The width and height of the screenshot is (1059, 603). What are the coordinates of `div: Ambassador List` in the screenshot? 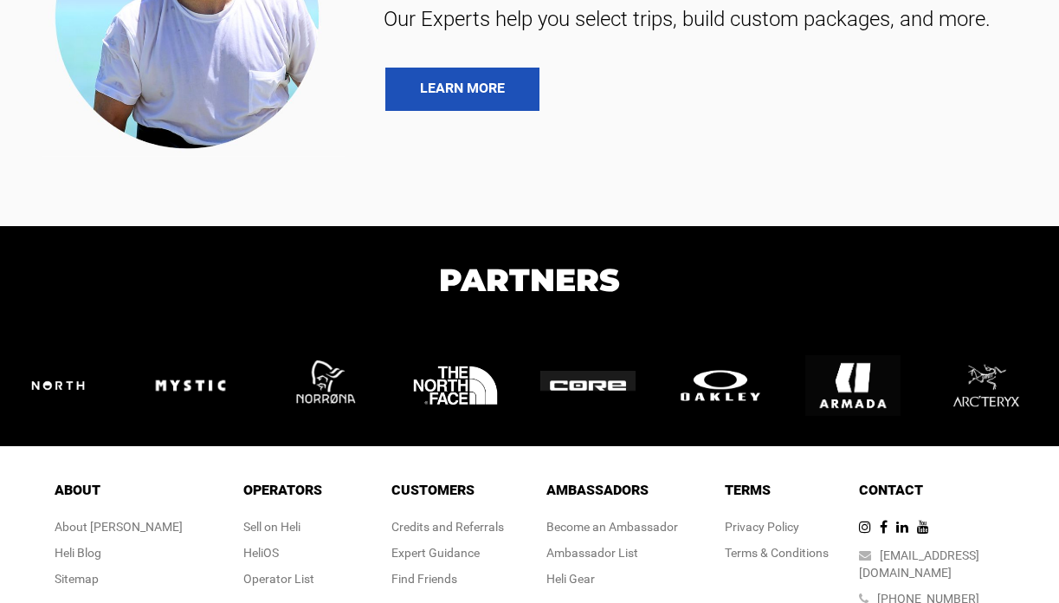 It's located at (612, 552).